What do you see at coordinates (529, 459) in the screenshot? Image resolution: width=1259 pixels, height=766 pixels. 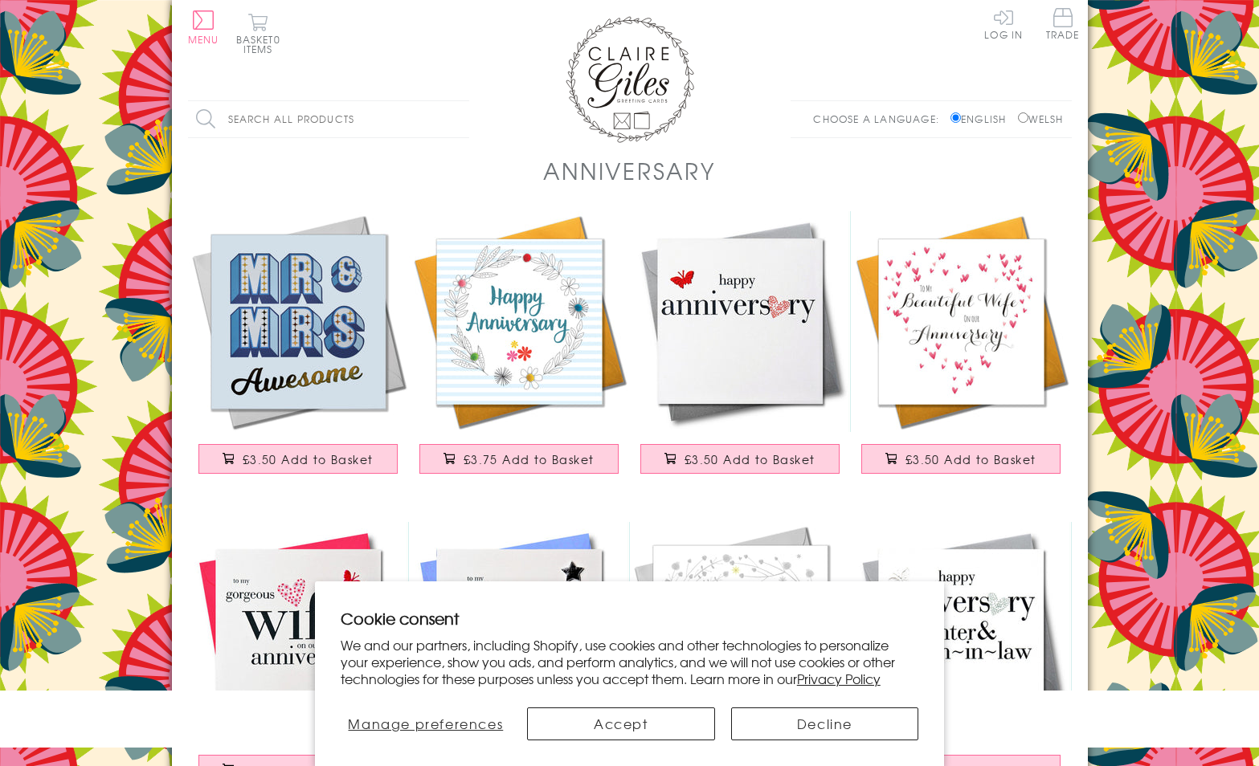 I see `span: £3.75 Add to Basket` at bounding box center [529, 459].